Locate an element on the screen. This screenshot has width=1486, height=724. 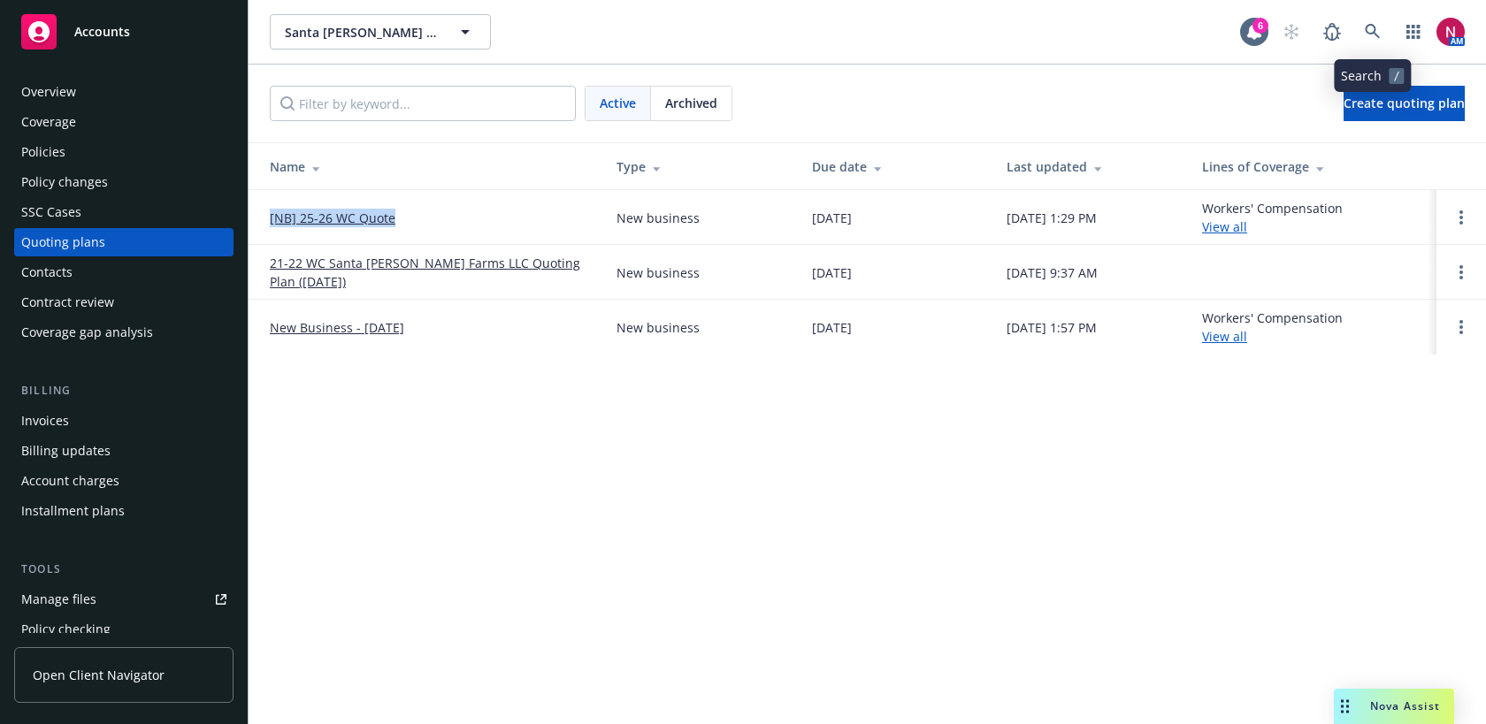
div: Billing updates is located at coordinates (65, 451).